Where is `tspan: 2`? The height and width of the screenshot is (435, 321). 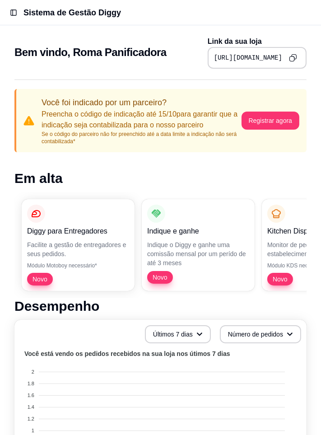
tspan: 2 is located at coordinates (33, 372).